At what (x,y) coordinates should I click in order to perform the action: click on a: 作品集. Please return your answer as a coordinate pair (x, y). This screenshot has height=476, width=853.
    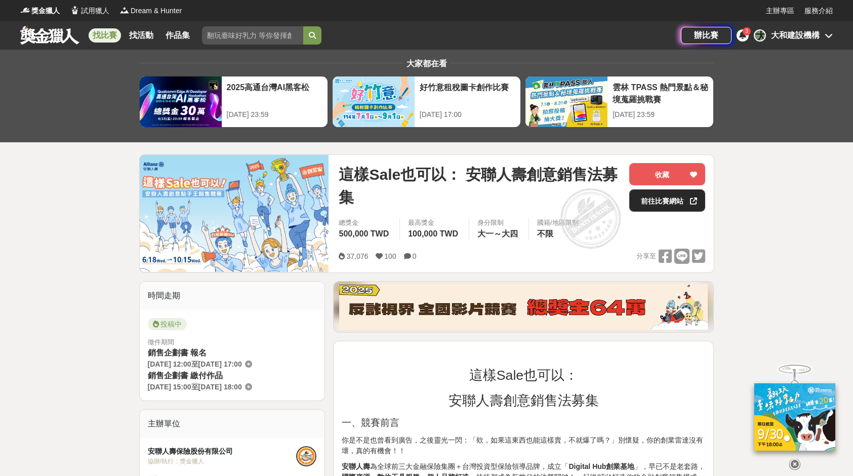
    Looking at the image, I should click on (178, 35).